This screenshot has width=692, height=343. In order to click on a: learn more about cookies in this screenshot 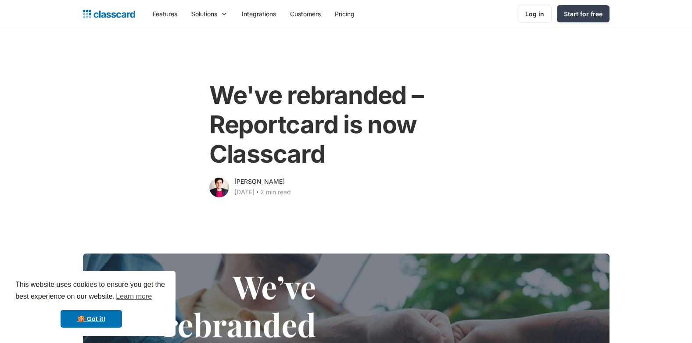, I will do `click(134, 297)`.